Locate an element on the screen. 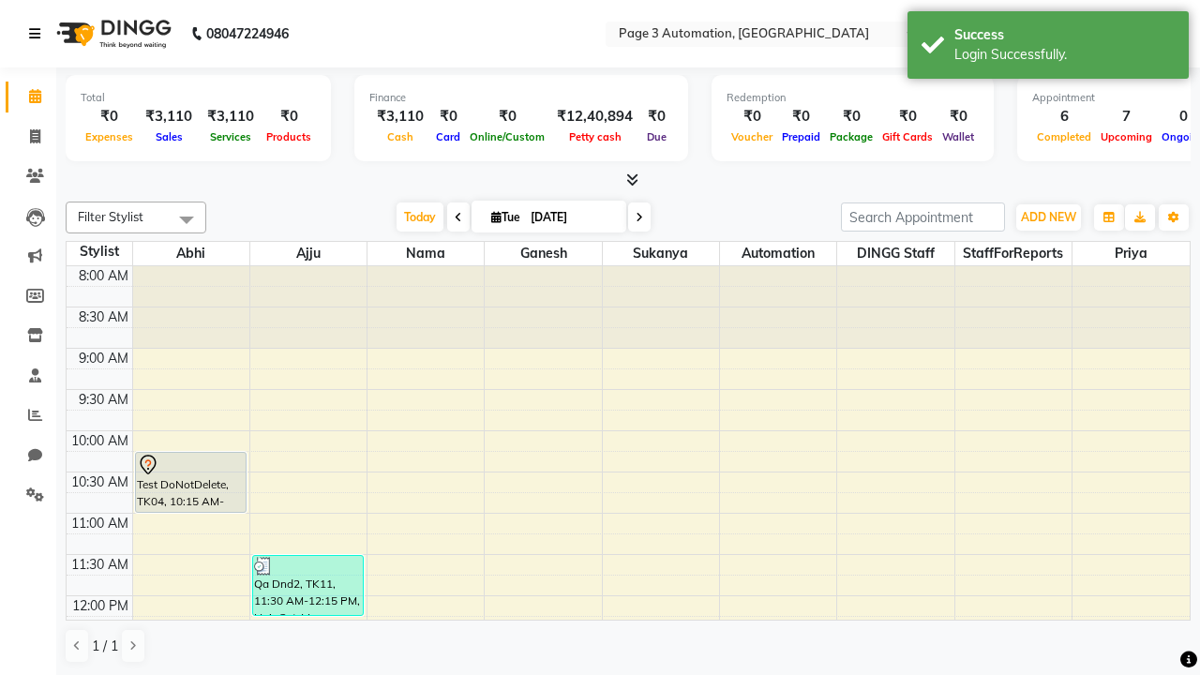 The height and width of the screenshot is (675, 1200). div: ₹12,40,894 is located at coordinates (594, 116).